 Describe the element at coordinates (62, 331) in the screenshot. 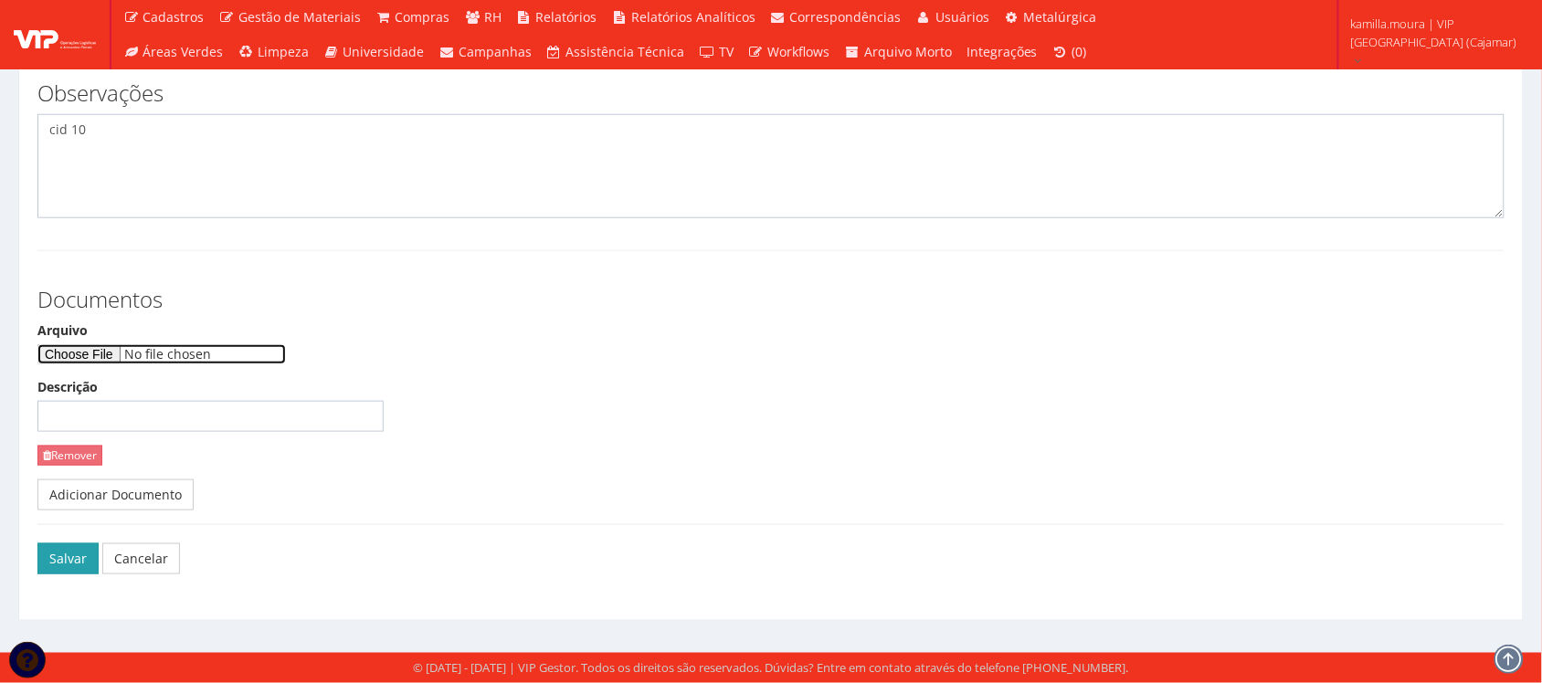

I see `label: Arquivo` at that location.